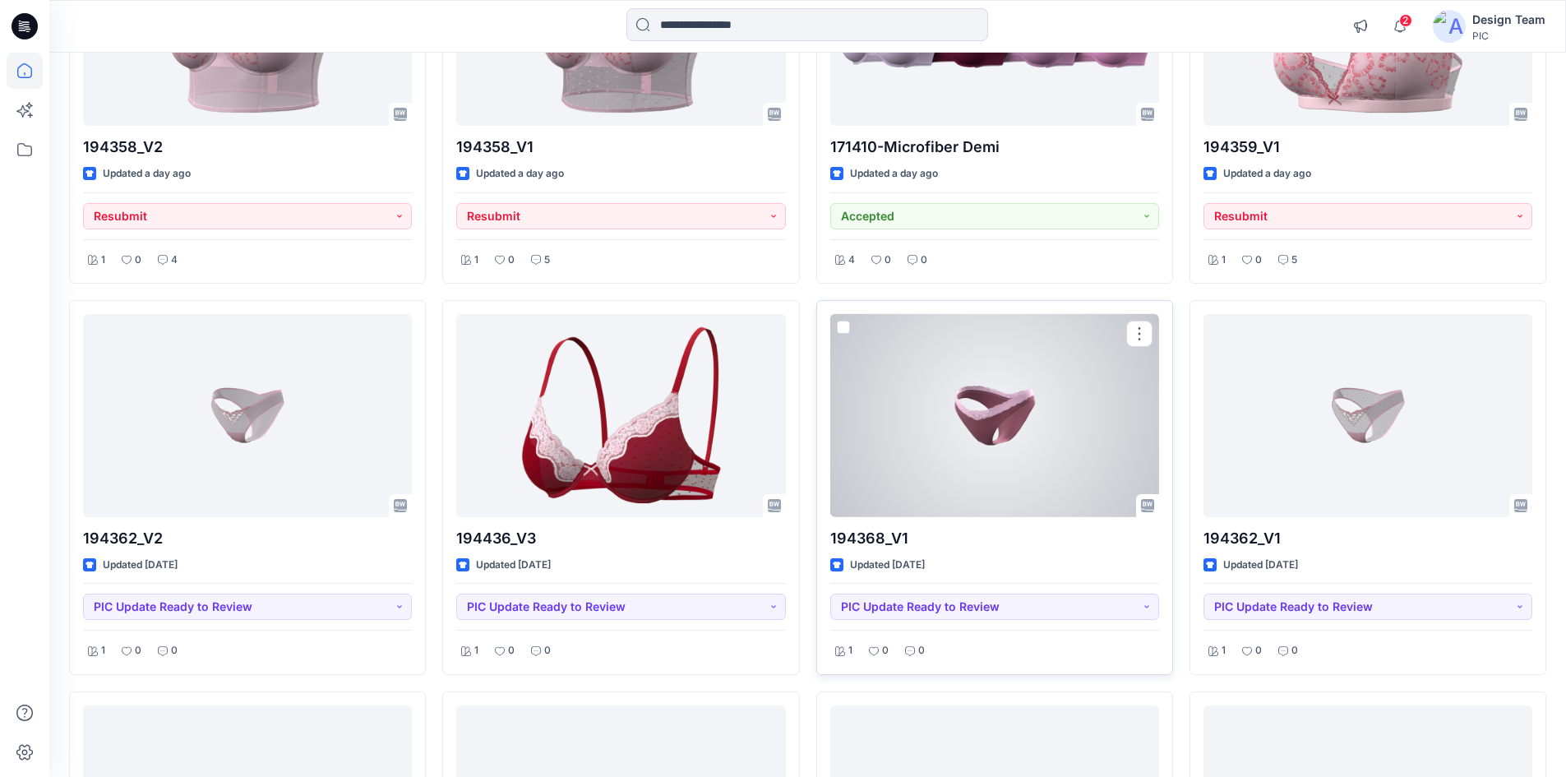  I want to click on a: 194368_V1, so click(995, 415).